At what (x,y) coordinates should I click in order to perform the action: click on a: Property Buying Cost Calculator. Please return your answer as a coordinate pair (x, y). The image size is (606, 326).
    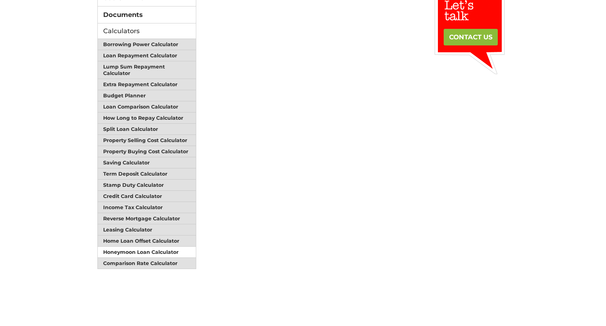
    Looking at the image, I should click on (147, 151).